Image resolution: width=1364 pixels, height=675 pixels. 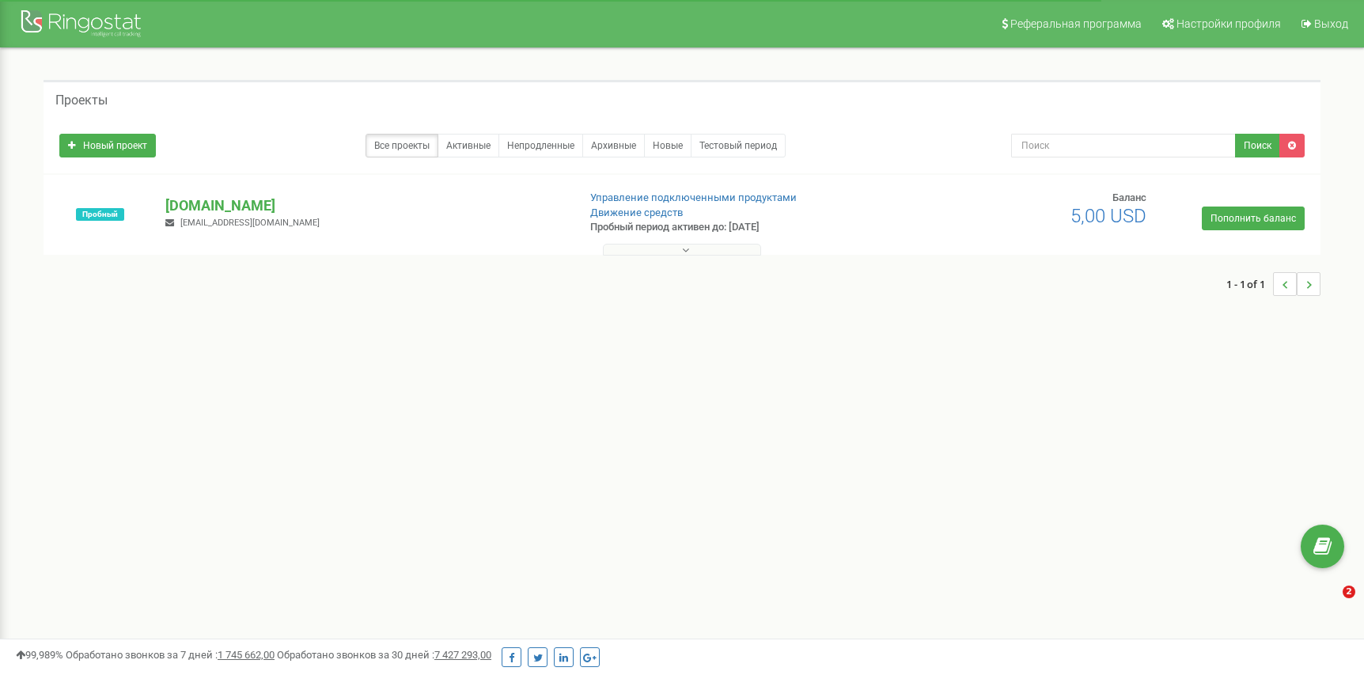 What do you see at coordinates (1331, 24) in the screenshot?
I see `span: Выход` at bounding box center [1331, 24].